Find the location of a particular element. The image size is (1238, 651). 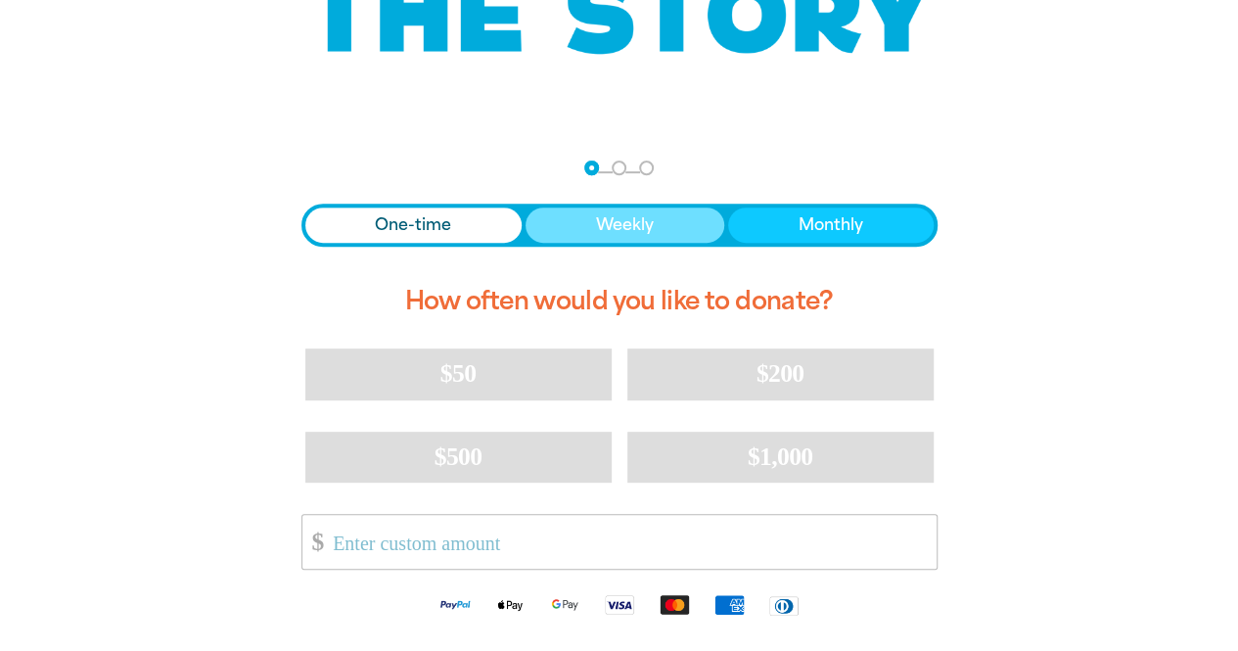

button: Navigate to step 3 of 3 to enter your payment details is located at coordinates (646, 167).